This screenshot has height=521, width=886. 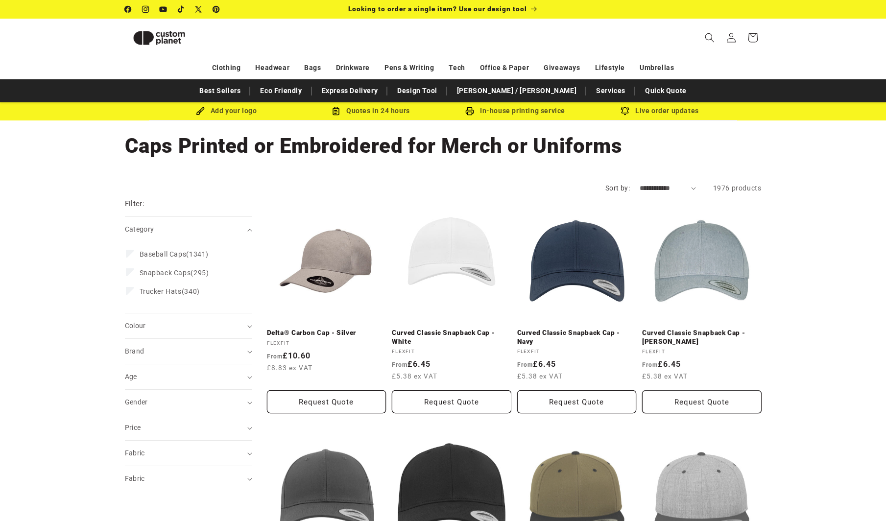 I want to click on a: Quick Quote, so click(x=666, y=91).